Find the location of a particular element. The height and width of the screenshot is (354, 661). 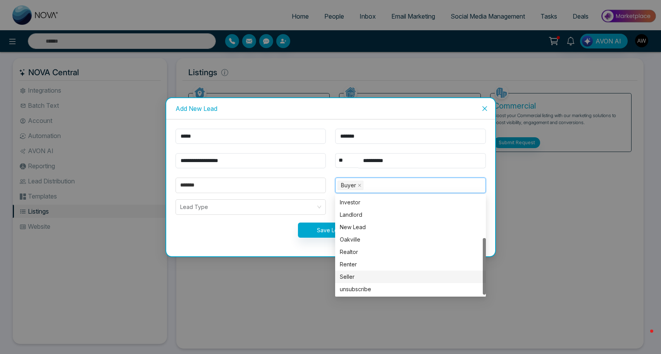

div: Add New Lead is located at coordinates (331, 109).